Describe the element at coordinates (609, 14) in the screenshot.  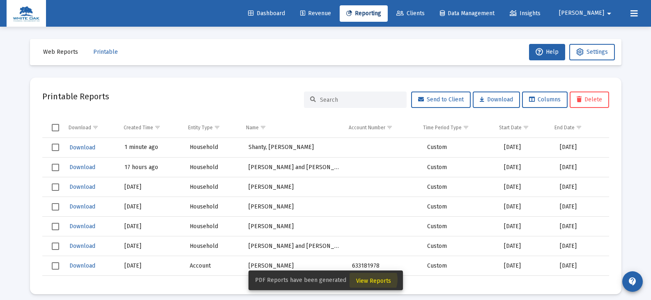
I see `mat-icon: arrow_drop_down` at that location.